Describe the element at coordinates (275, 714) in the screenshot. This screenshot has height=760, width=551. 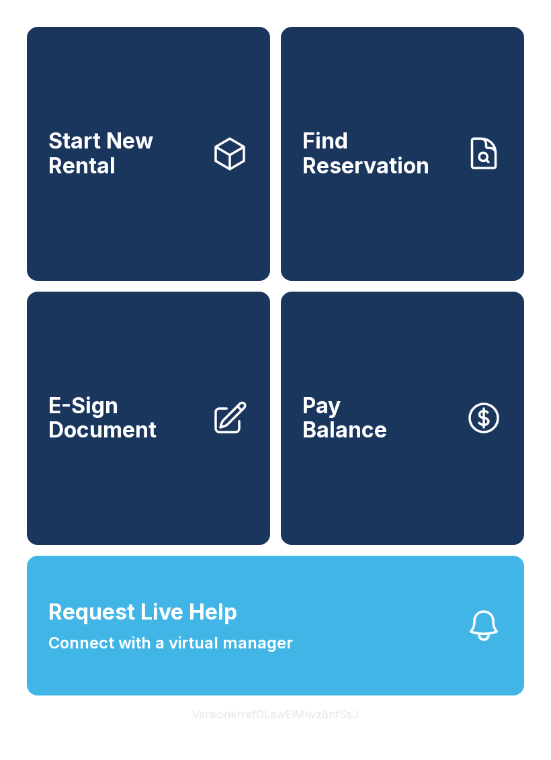
I see `button: VersionkrrefDLawElMlwz8nfSsJ` at that location.